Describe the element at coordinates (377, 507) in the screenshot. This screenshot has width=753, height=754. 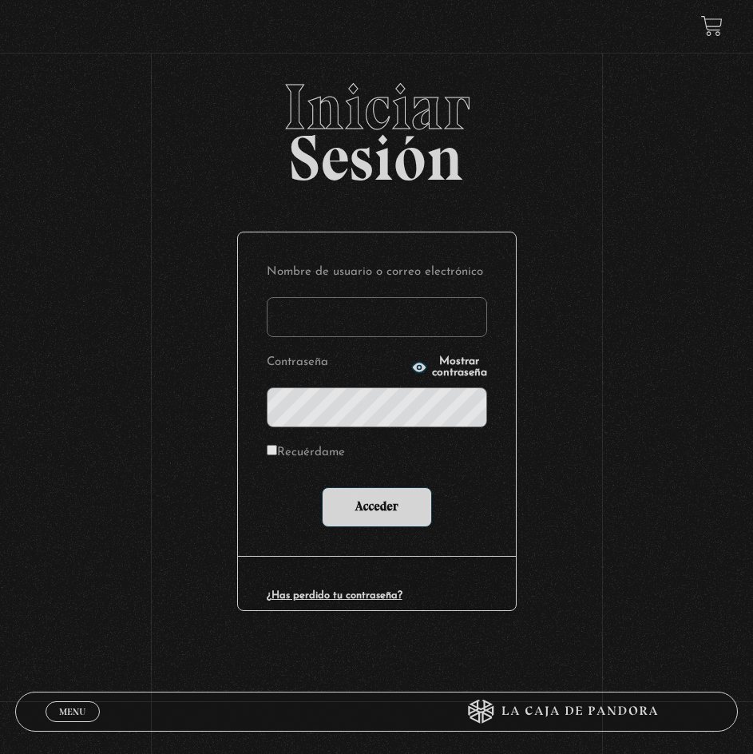
I see `input: Acceder` at that location.